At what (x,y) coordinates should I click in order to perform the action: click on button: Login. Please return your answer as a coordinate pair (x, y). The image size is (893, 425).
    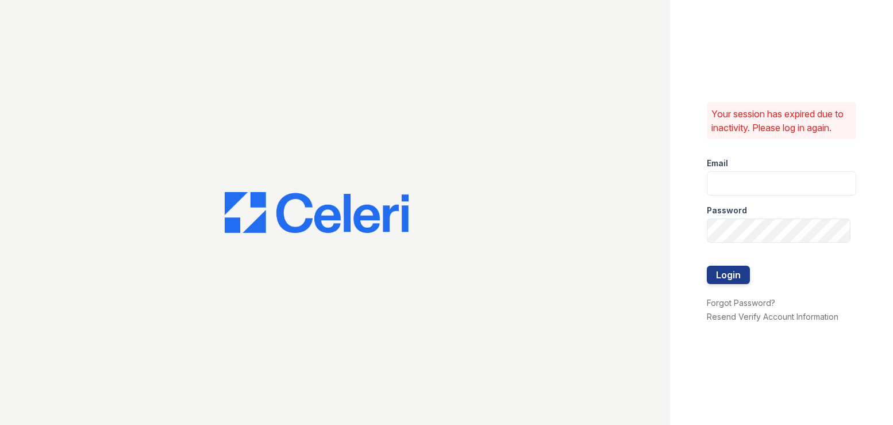
    Looking at the image, I should click on (728, 275).